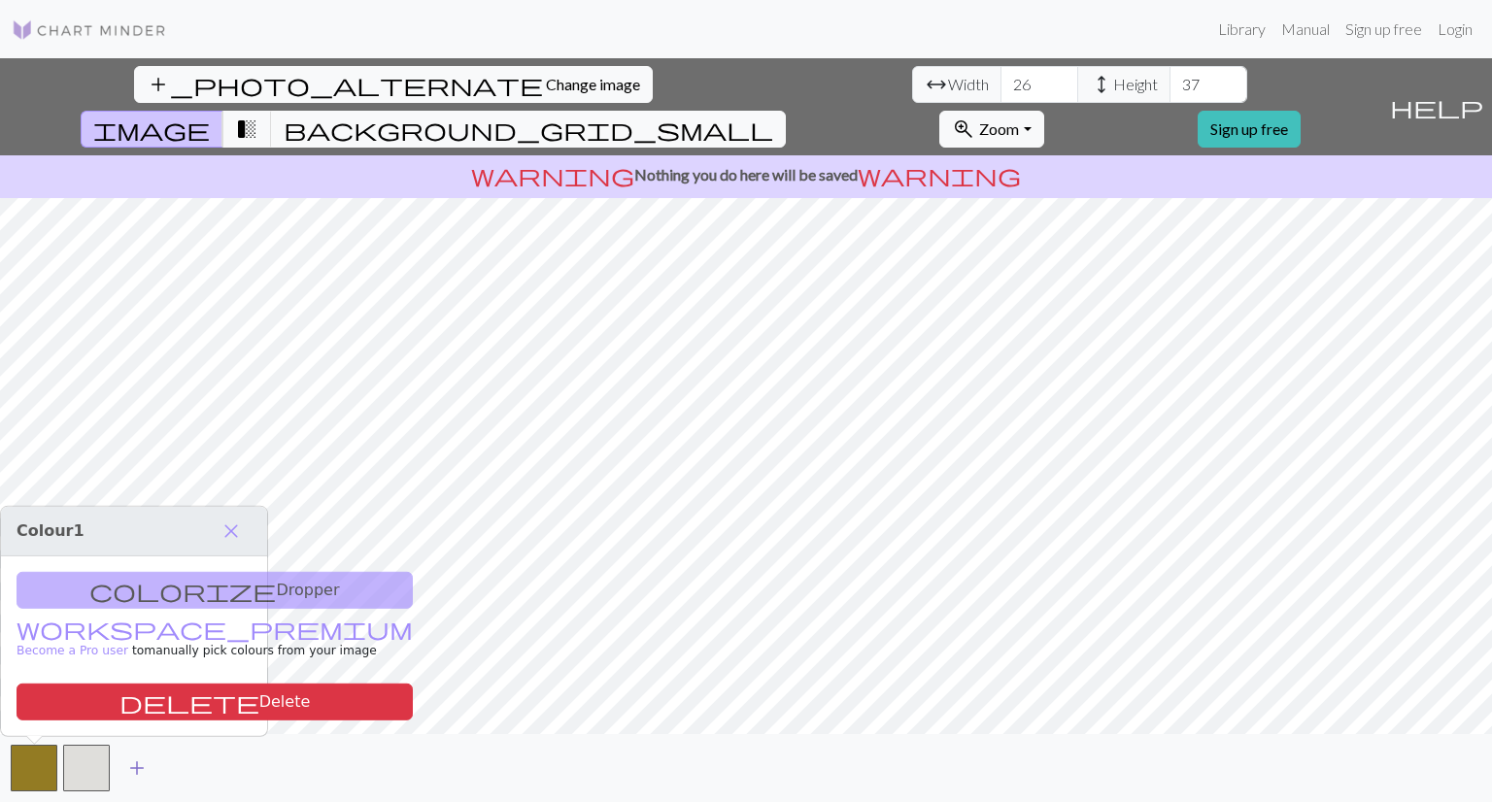 The width and height of the screenshot is (1492, 802). I want to click on span: add_photo_alternate, so click(345, 84).